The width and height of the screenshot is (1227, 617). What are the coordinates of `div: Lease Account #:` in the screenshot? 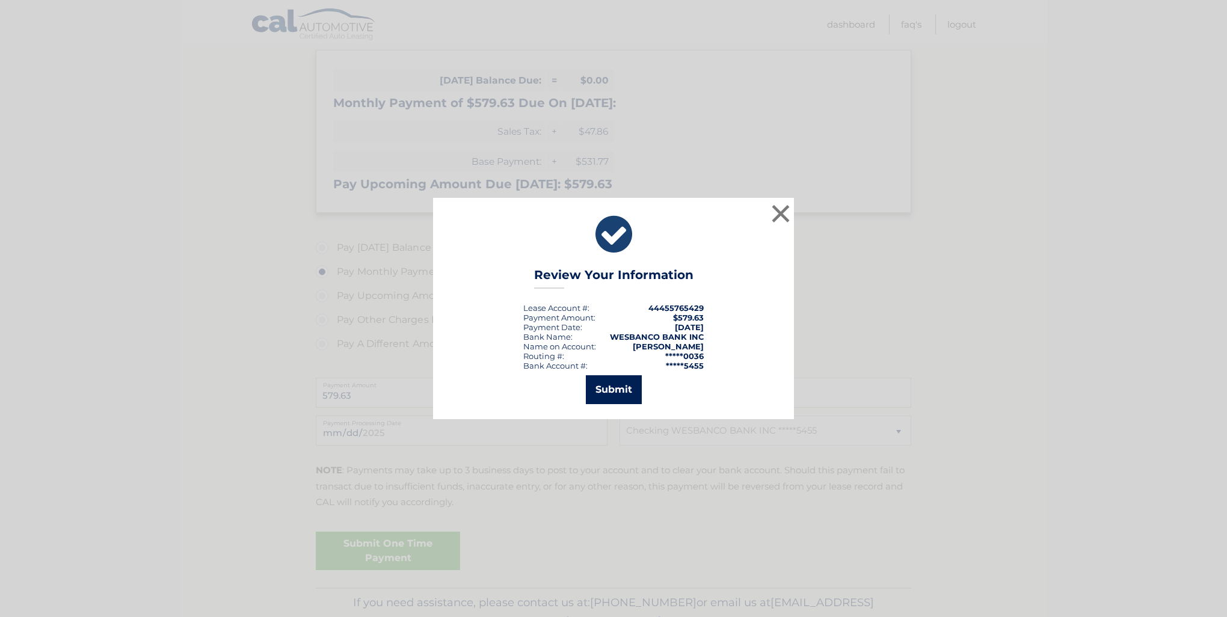 It's located at (557, 308).